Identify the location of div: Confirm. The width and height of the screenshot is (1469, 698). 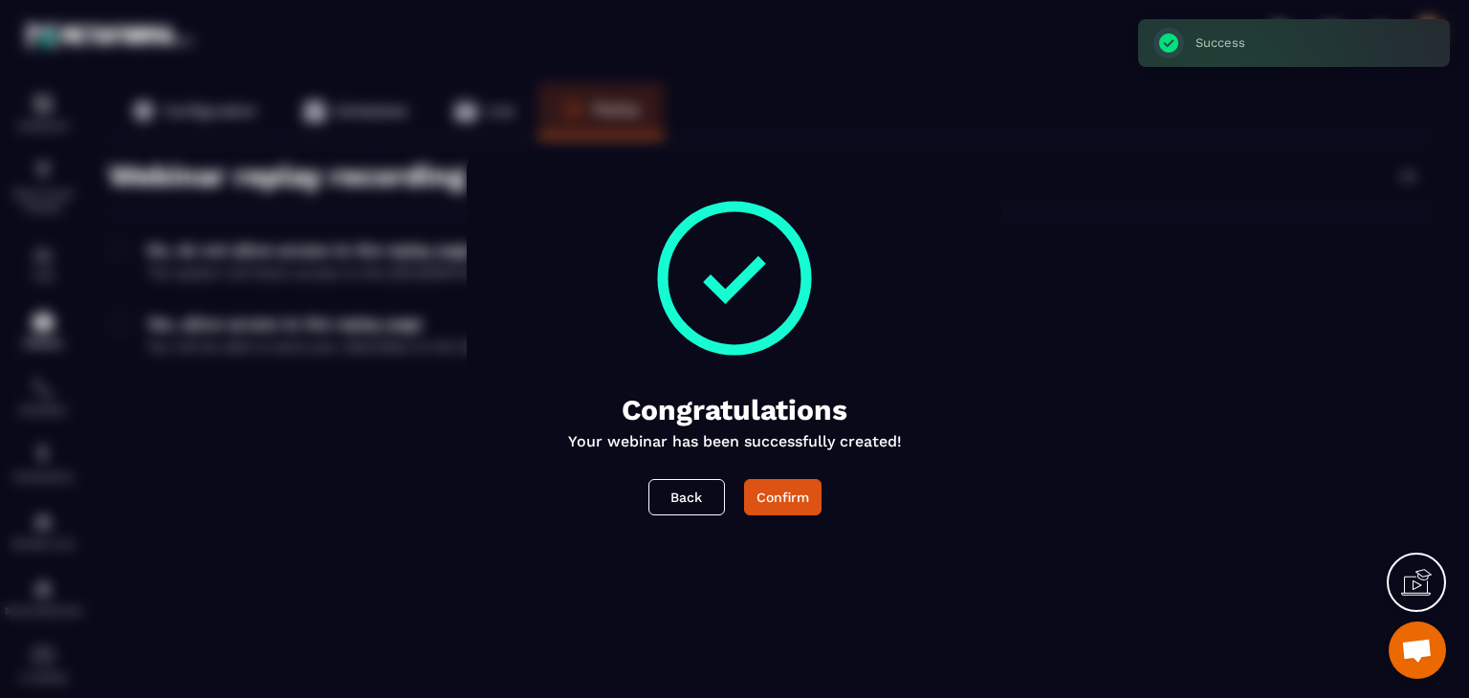
(782, 497).